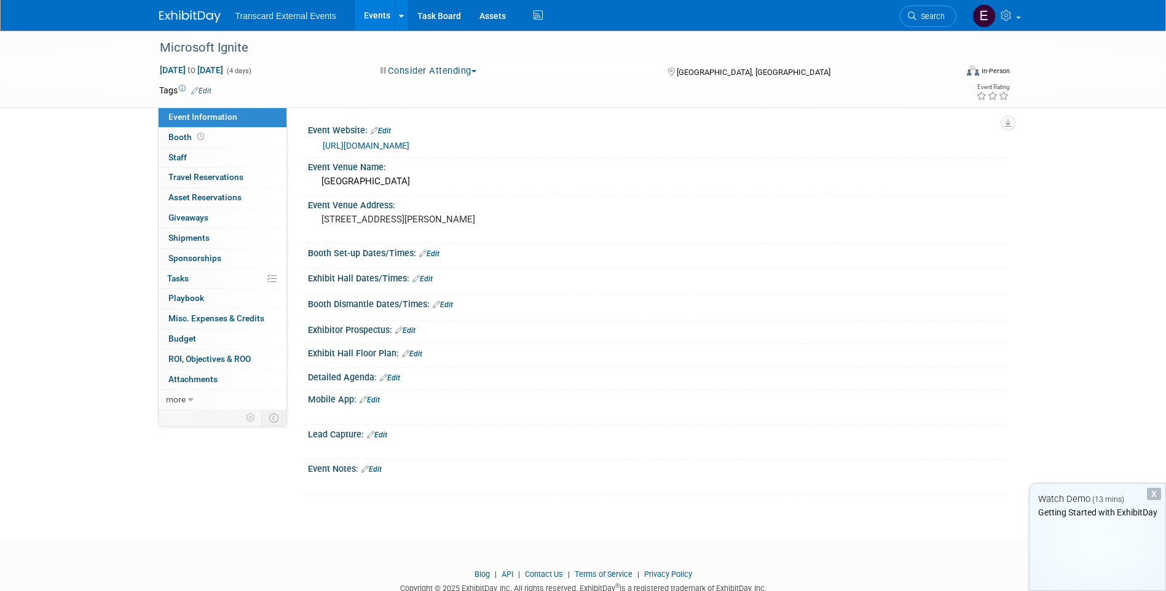 The image size is (1166, 591). What do you see at coordinates (658, 398) in the screenshot?
I see `div: Mobile App:` at bounding box center [658, 398].